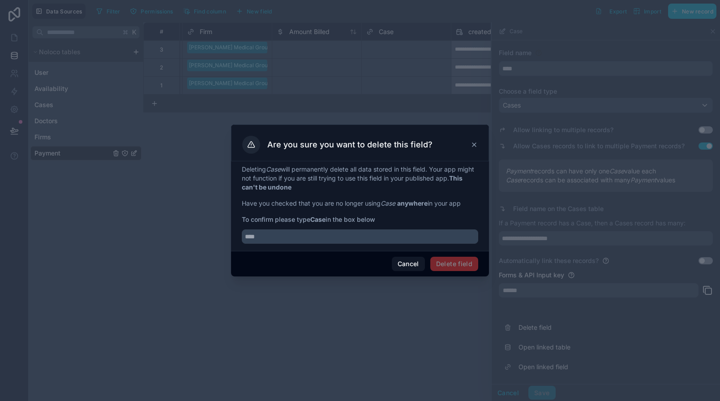  What do you see at coordinates (408, 264) in the screenshot?
I see `button: Cancel` at bounding box center [408, 264].